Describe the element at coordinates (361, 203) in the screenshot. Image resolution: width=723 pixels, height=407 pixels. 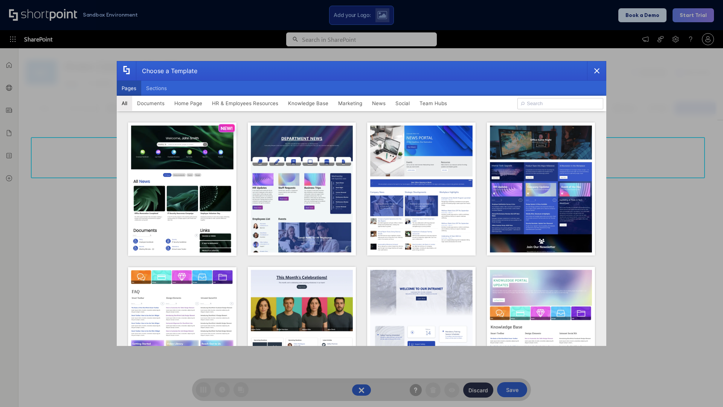
I see `div: template selector` at that location.